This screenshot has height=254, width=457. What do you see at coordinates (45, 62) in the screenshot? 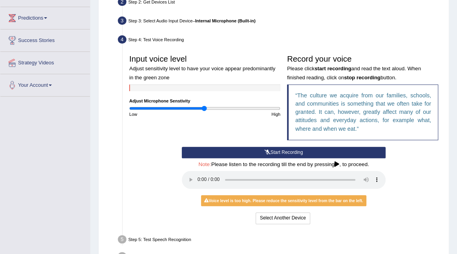
I see `a: Strategy Videos` at bounding box center [45, 62].